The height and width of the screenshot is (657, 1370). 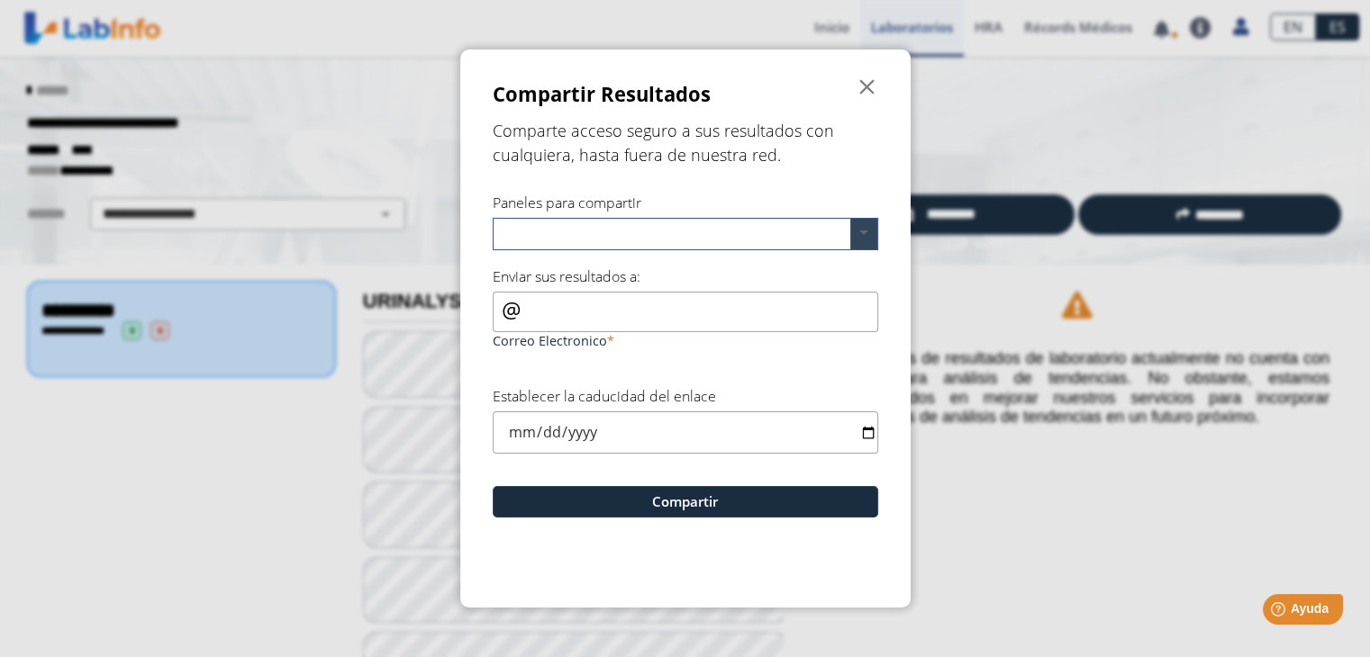 I want to click on label: Correo Electronico, so click(x=685, y=340).